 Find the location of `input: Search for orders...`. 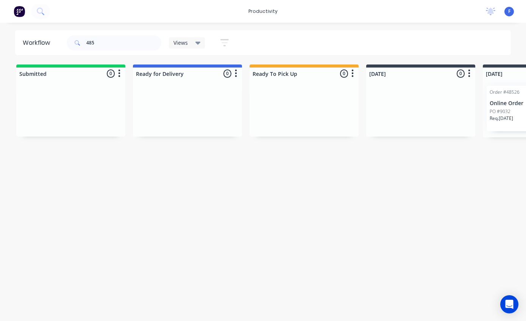

input: Search for orders... is located at coordinates (124, 43).